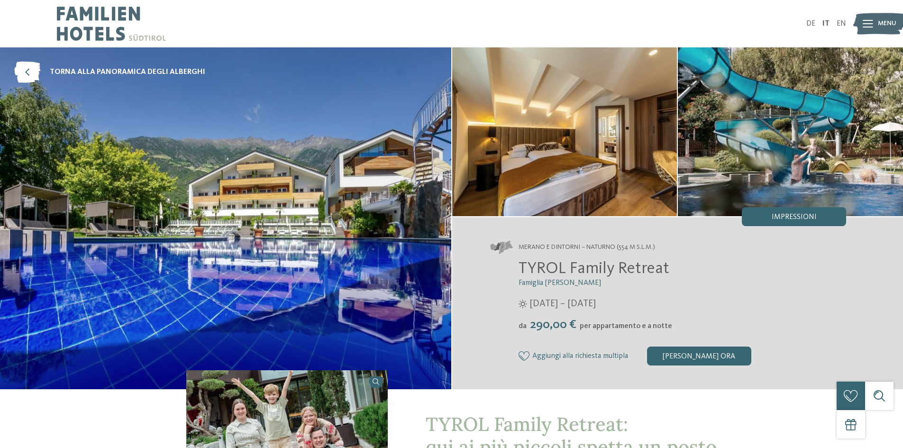 Image resolution: width=903 pixels, height=448 pixels. I want to click on span: Aggiungi alla richiesta multipla, so click(580, 356).